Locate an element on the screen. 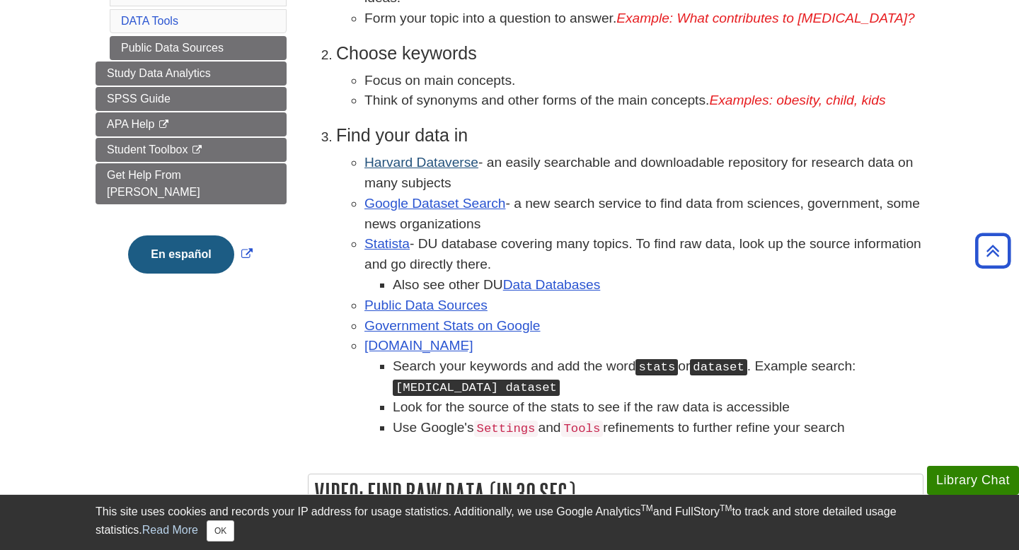  a: Statista is located at coordinates (387, 243).